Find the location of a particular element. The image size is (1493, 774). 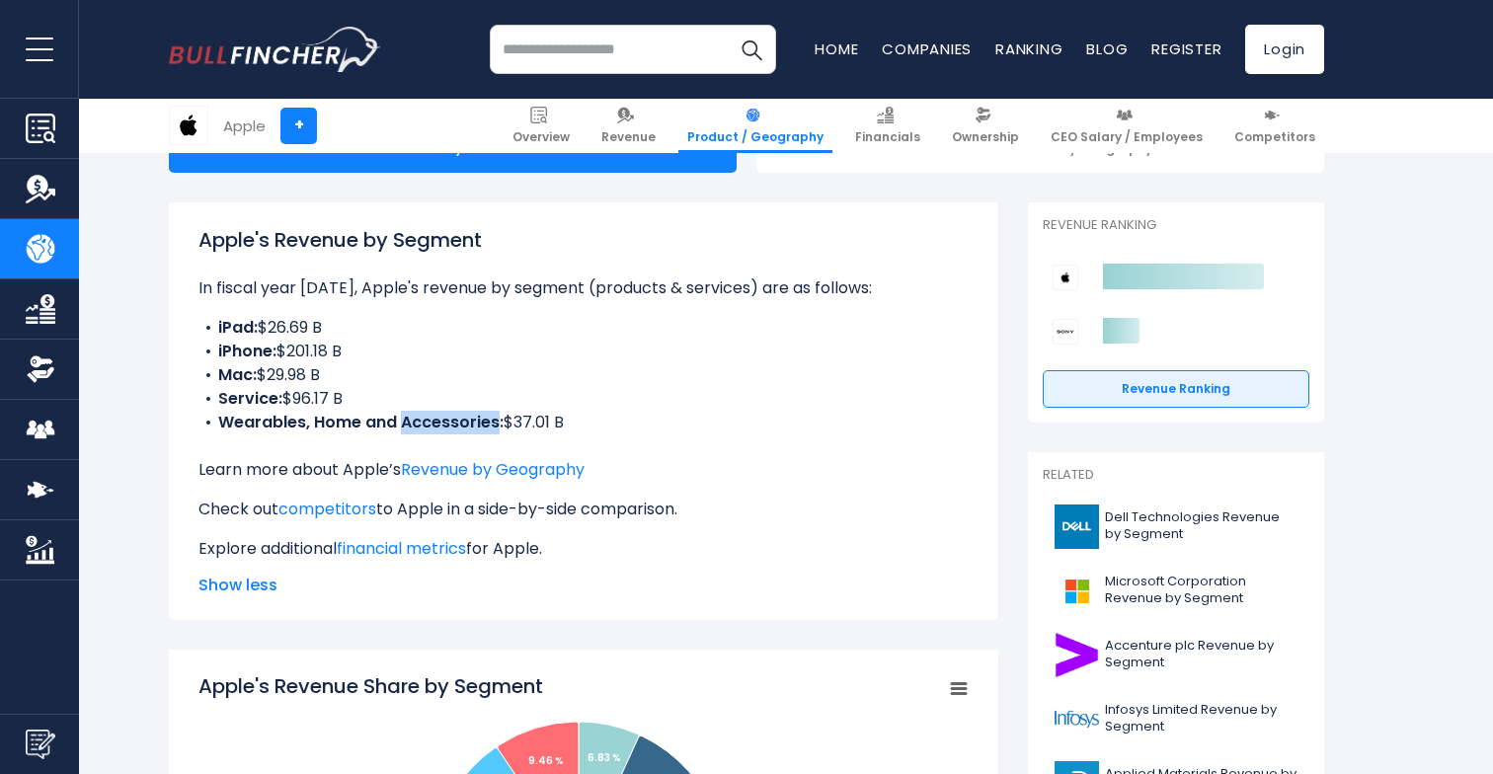

span: Competitors is located at coordinates (1275, 137).